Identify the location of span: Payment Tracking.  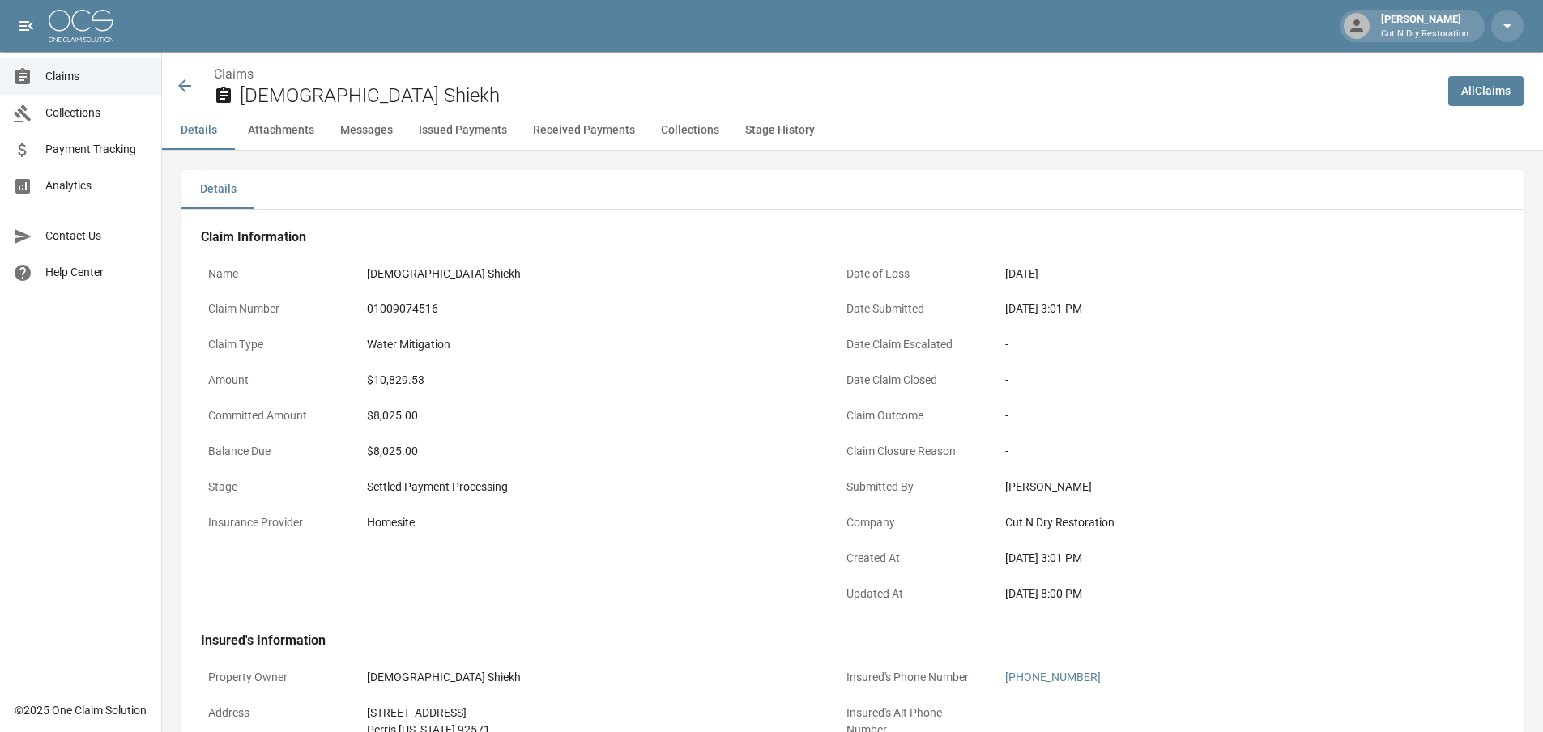
(96, 149).